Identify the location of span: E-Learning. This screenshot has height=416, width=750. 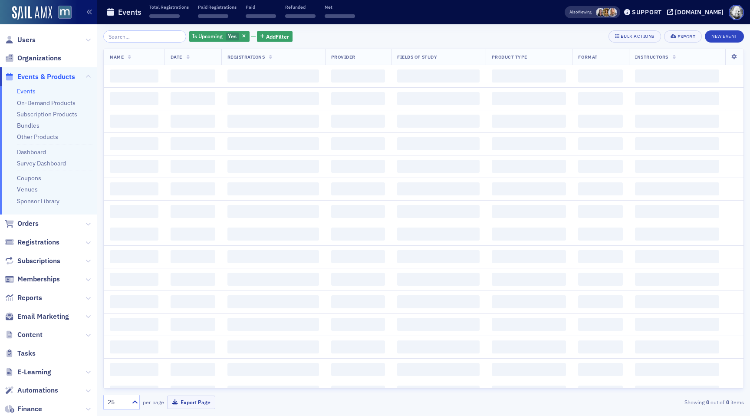
(34, 372).